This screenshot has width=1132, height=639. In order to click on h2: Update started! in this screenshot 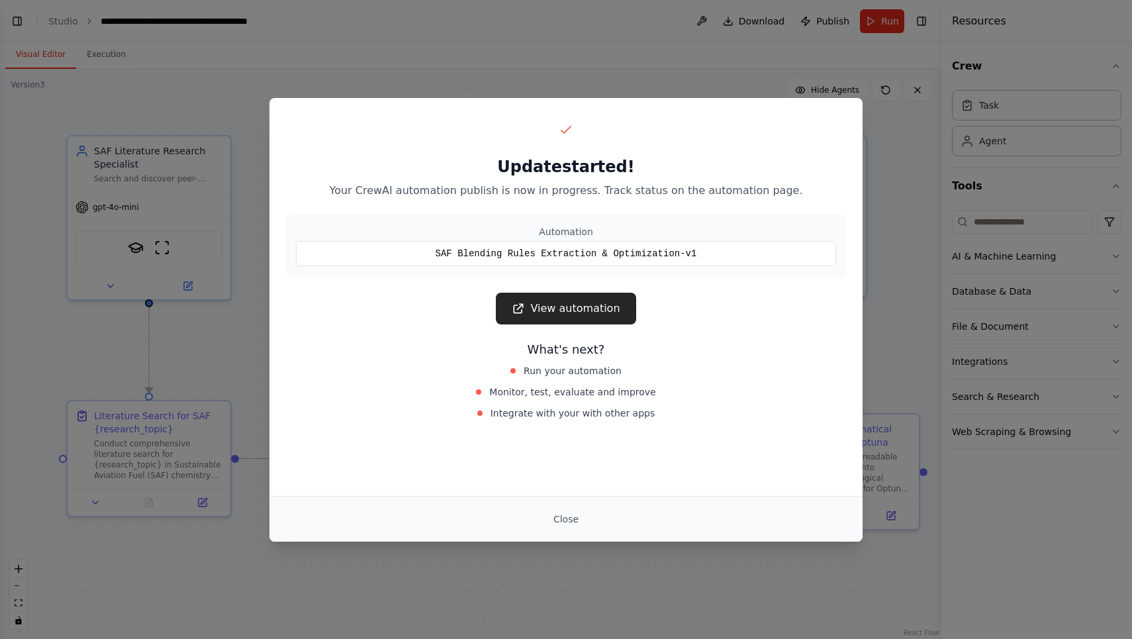, I will do `click(566, 167)`.